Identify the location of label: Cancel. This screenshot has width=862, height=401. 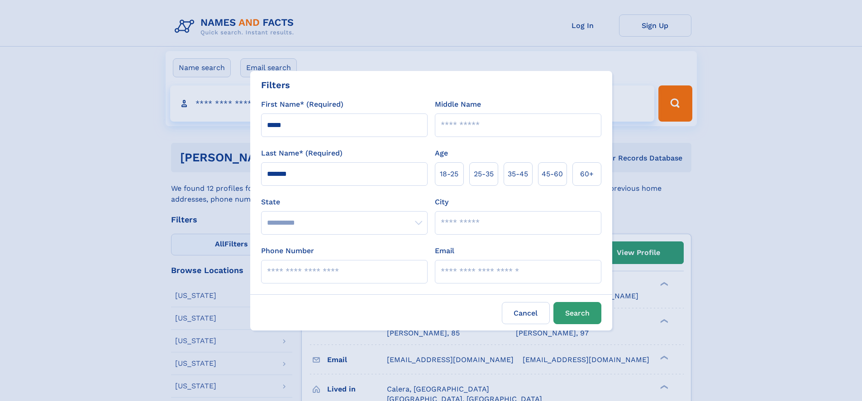
(526, 313).